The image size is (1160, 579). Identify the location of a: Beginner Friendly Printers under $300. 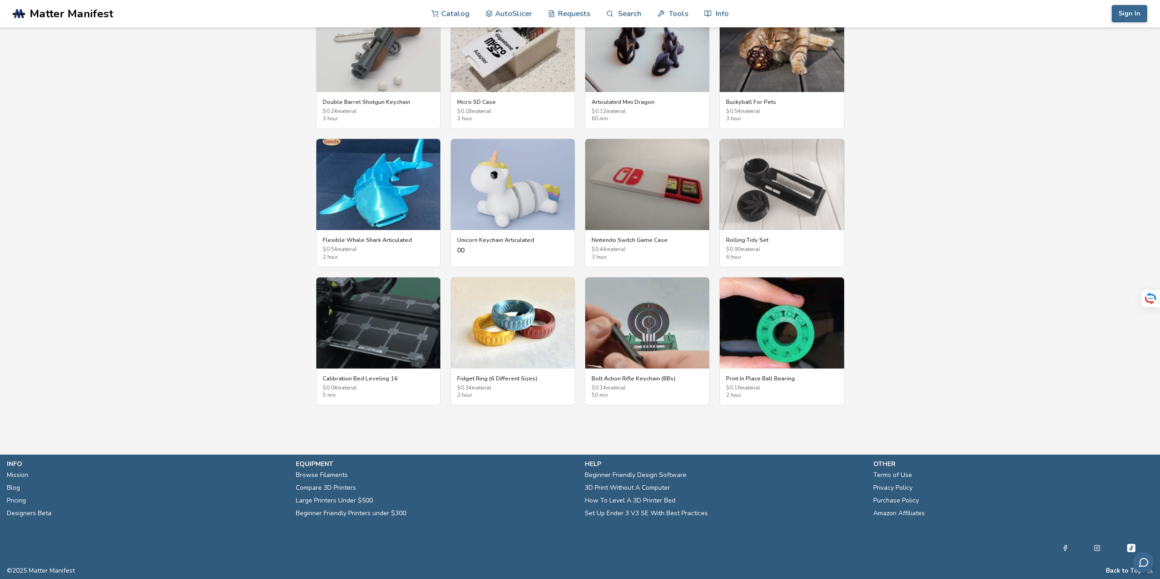
(351, 514).